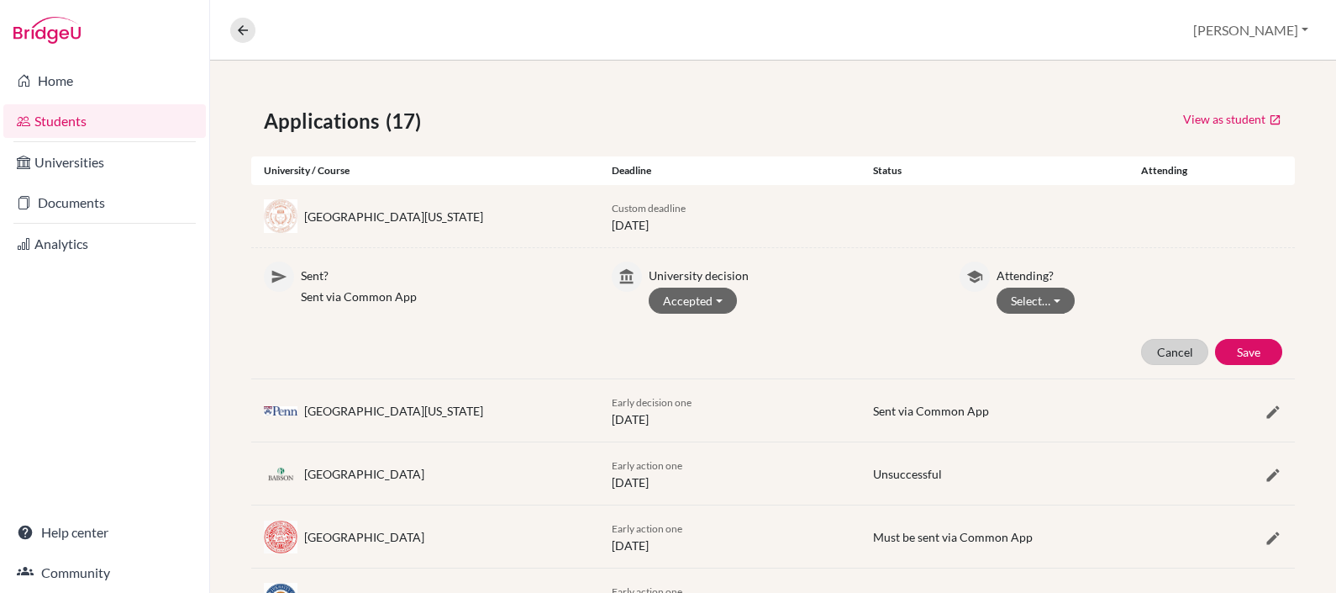 The width and height of the screenshot is (1336, 593). I want to click on p: Sent via Common App, so click(444, 296).